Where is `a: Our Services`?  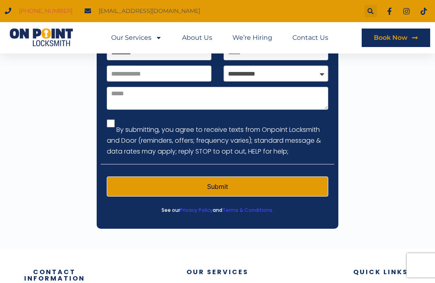
a: Our Services is located at coordinates (136, 38).